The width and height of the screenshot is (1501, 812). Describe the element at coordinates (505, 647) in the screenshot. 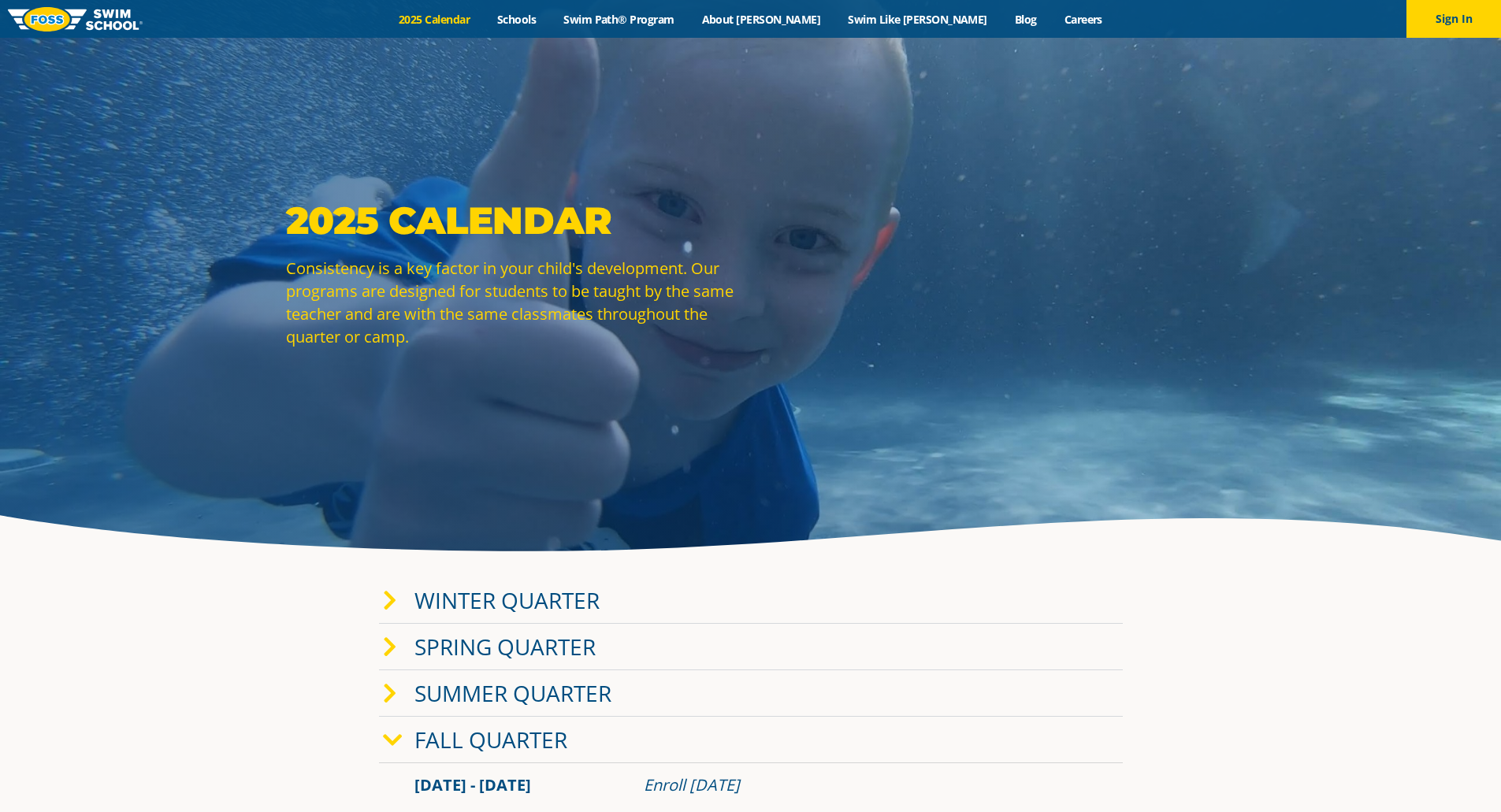

I see `a: Spring Quarter` at that location.